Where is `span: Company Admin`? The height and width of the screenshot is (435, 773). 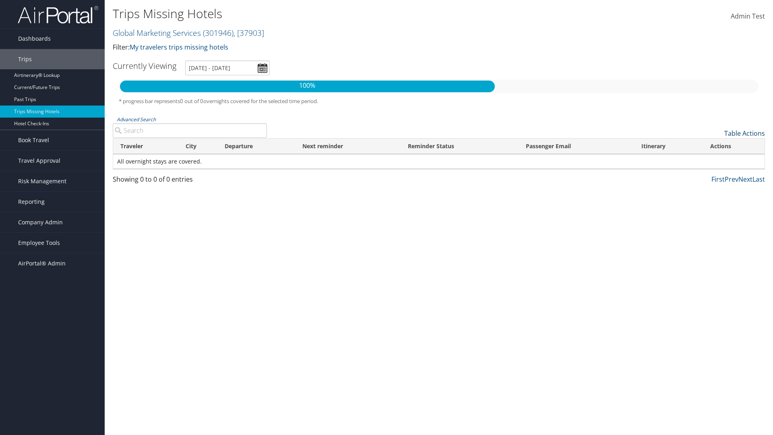 span: Company Admin is located at coordinates (40, 222).